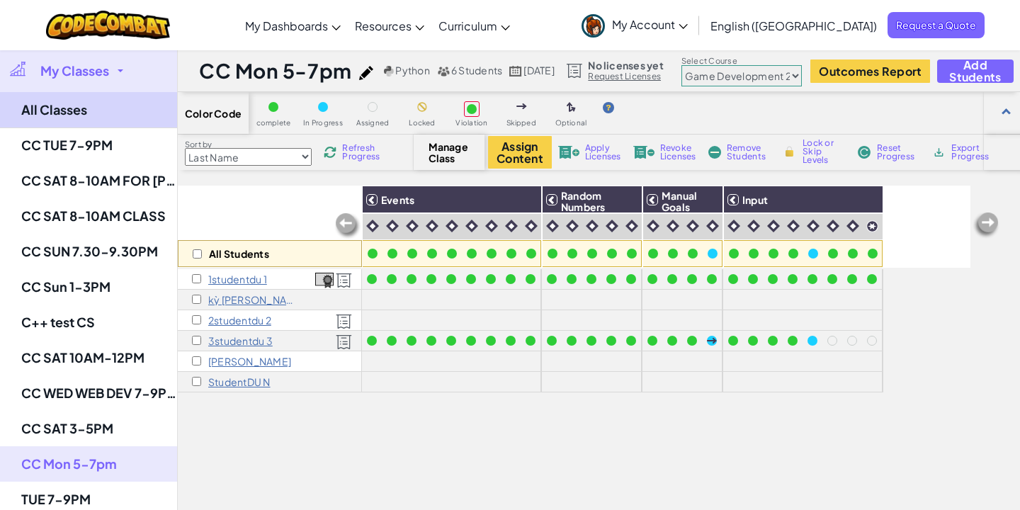 Image resolution: width=1020 pixels, height=510 pixels. Describe the element at coordinates (237, 279) in the screenshot. I see `p: 1studentdu 1` at that location.